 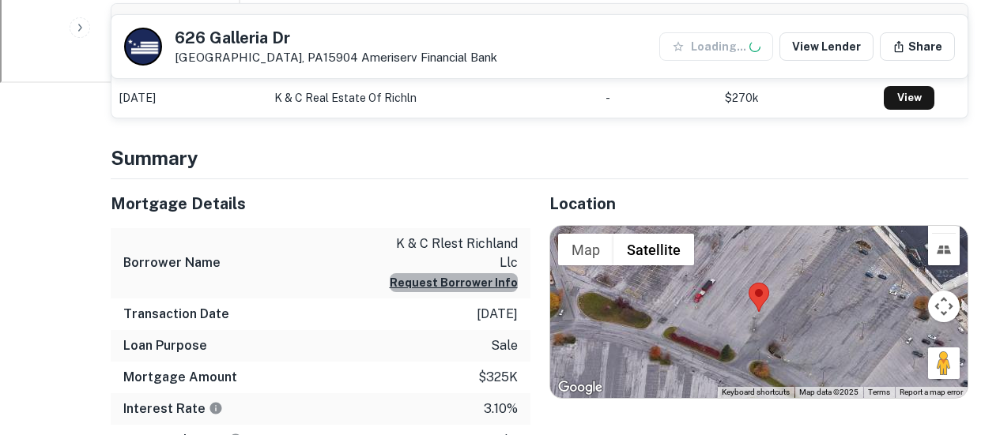 I want to click on button: Keyboard shortcuts, so click(x=755, y=393).